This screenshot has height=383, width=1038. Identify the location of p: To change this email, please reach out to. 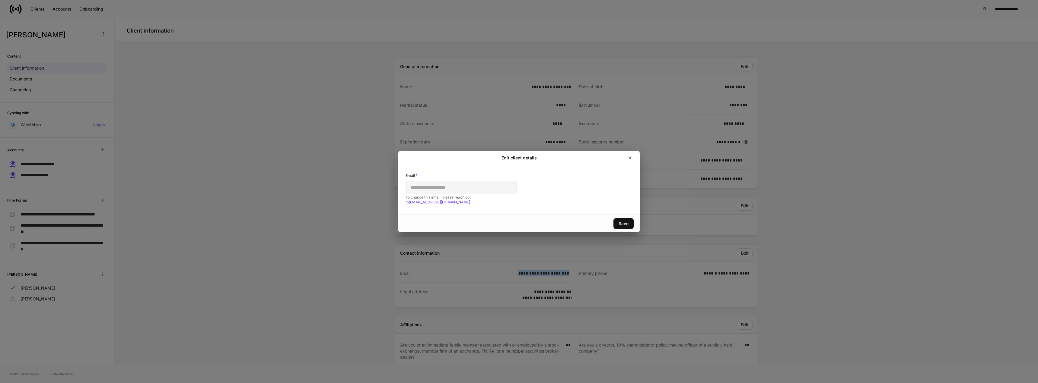
(461, 200).